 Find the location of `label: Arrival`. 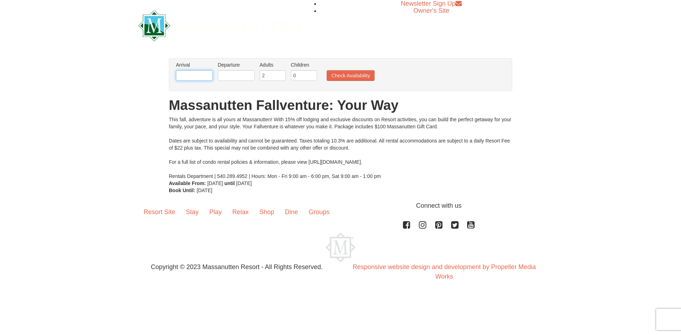

label: Arrival is located at coordinates (194, 65).